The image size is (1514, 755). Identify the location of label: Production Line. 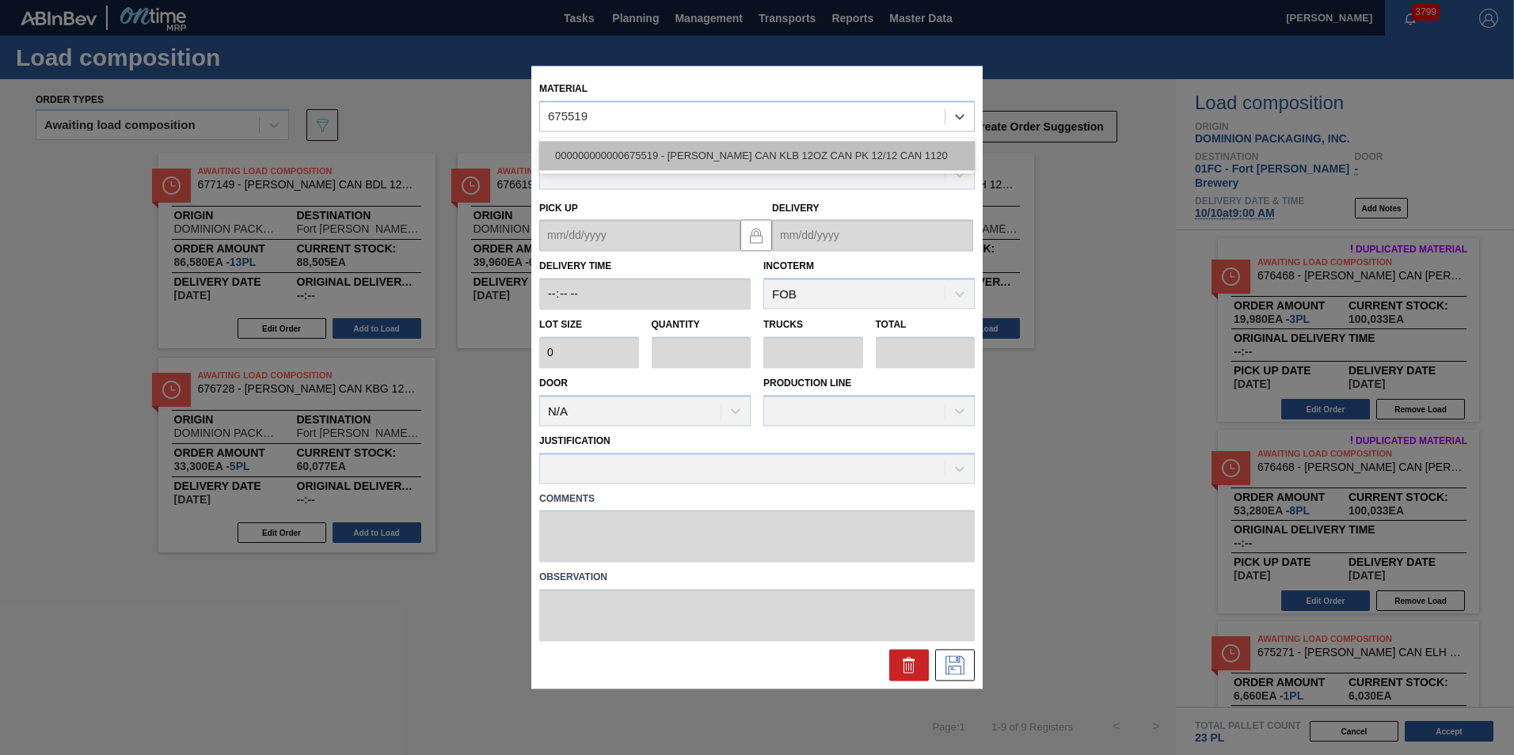
(807, 383).